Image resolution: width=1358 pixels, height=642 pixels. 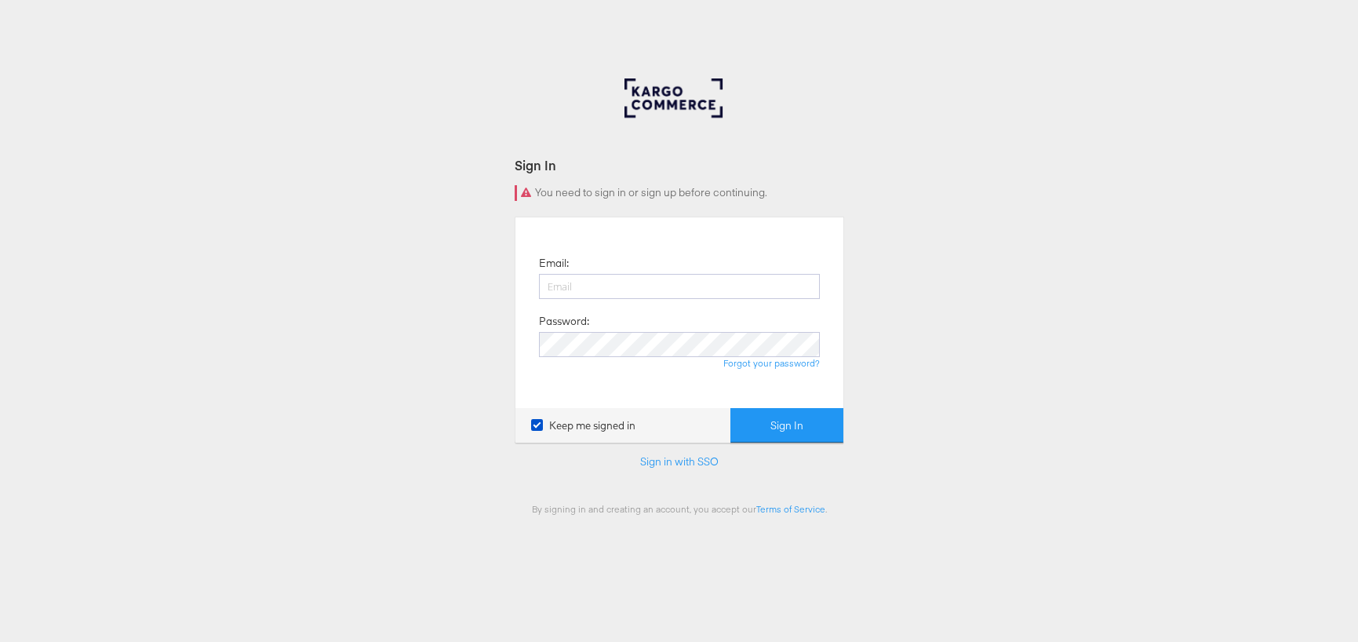 What do you see at coordinates (583, 425) in the screenshot?
I see `label: Keep me signed in` at bounding box center [583, 425].